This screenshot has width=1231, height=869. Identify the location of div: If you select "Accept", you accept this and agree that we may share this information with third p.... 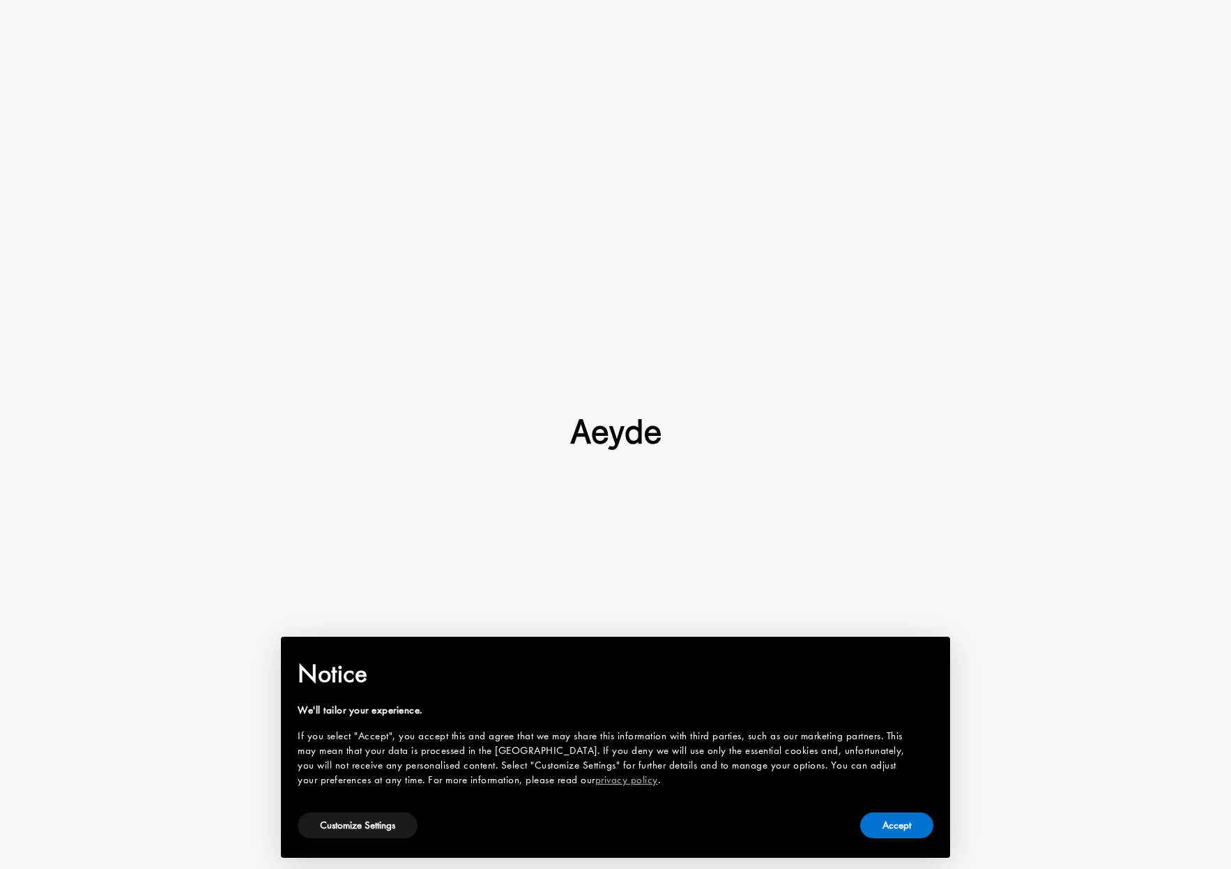
(605, 758).